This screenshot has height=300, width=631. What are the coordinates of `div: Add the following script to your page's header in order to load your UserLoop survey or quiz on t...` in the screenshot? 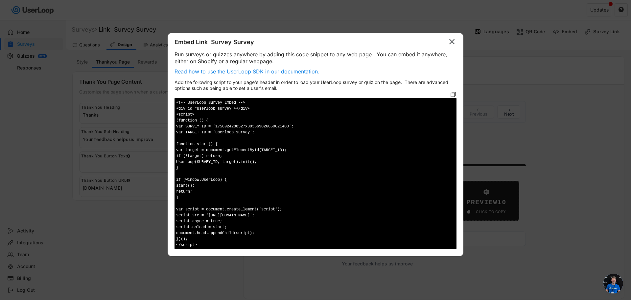 It's located at (316, 85).